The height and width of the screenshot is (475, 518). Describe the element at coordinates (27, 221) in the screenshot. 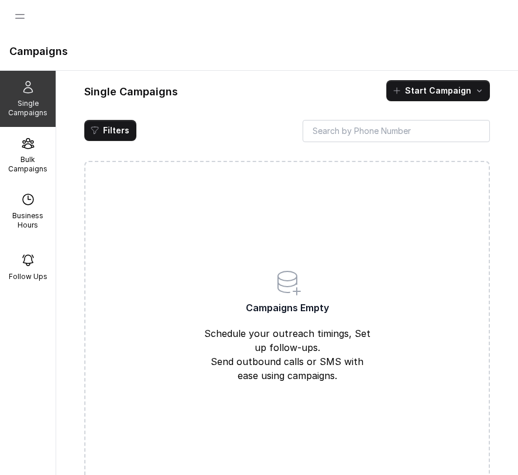

I see `p: Business Hours` at that location.